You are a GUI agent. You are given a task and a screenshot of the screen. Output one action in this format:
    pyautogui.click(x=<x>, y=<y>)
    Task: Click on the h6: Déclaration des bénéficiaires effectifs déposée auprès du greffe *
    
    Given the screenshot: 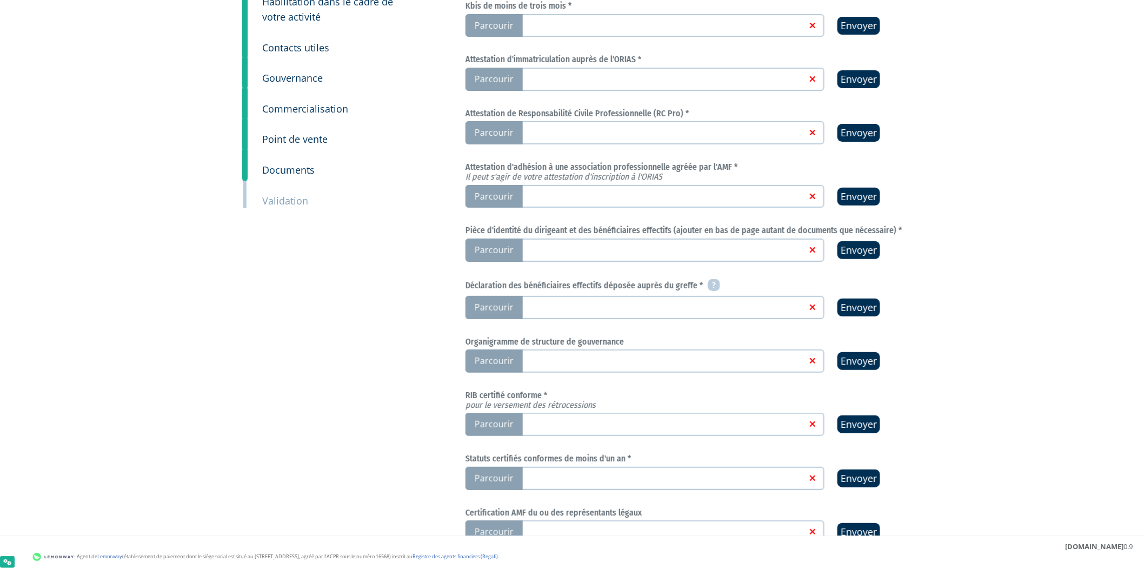 What is the action you would take?
    pyautogui.click(x=690, y=286)
    